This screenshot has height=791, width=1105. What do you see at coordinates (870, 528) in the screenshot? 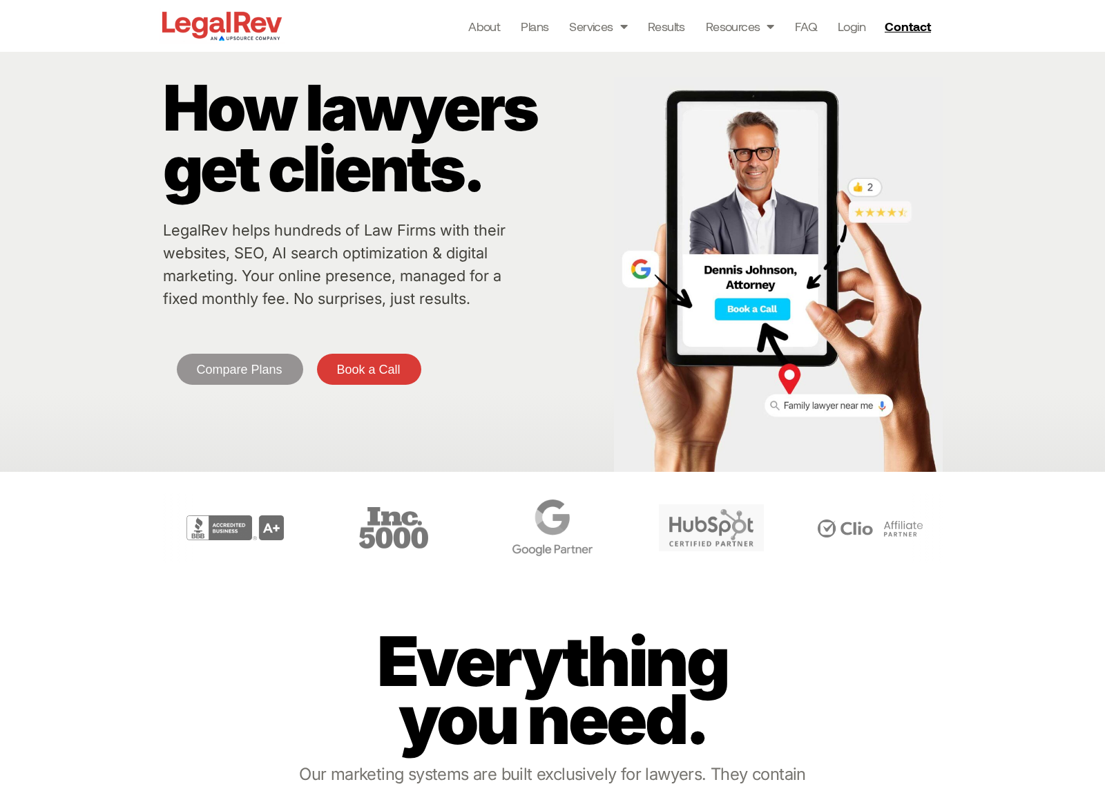
I see `div: 6 / 6` at bounding box center [870, 528].